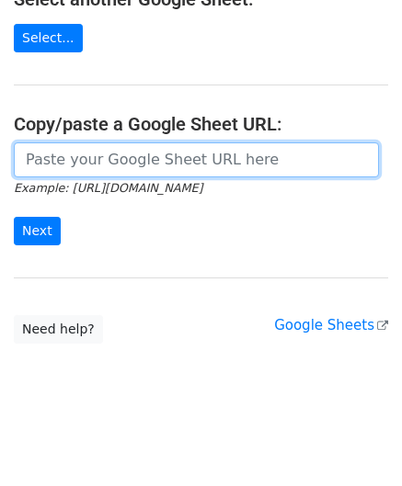  Describe the element at coordinates (331, 325) in the screenshot. I see `a: Google Sheets` at that location.